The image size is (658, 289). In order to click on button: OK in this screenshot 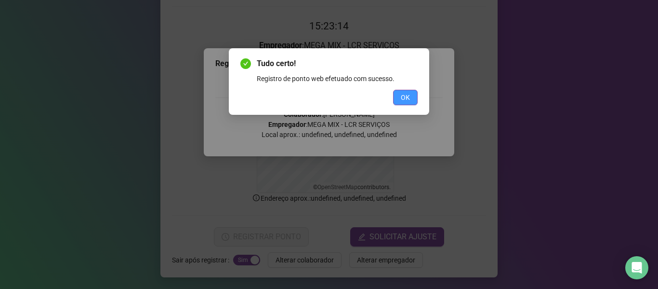, I will do `click(405, 97)`.